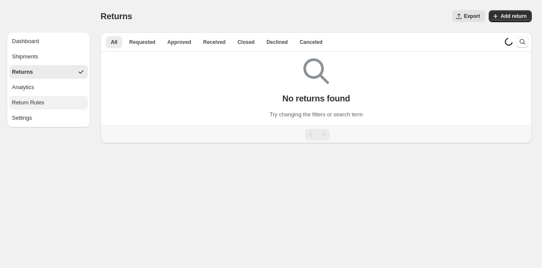 Image resolution: width=542 pixels, height=268 pixels. Describe the element at coordinates (49, 118) in the screenshot. I see `button: Settings` at that location.